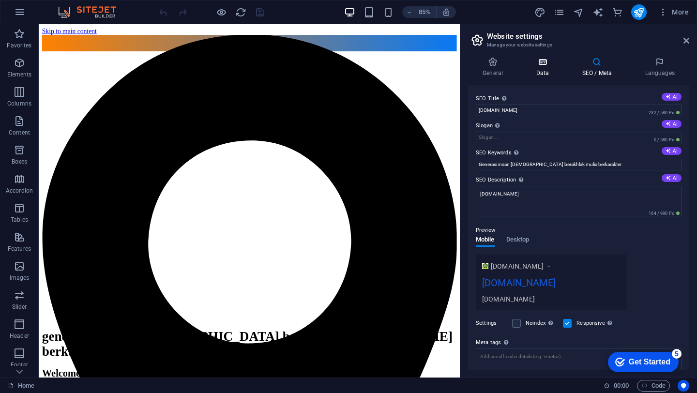 Image resolution: width=697 pixels, height=393 pixels. What do you see at coordinates (617, 12) in the screenshot?
I see `button: commerce` at bounding box center [617, 12].